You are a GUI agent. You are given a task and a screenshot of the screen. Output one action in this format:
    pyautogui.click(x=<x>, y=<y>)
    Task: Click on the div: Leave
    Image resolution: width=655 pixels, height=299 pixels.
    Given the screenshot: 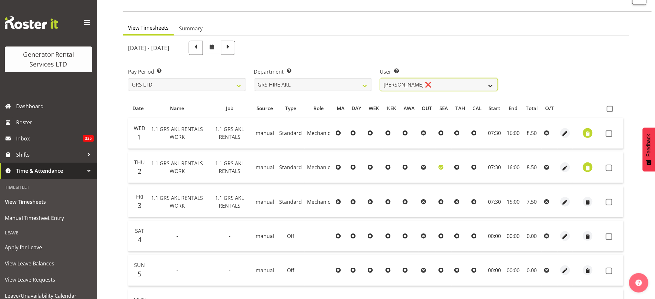 What is the action you would take?
    pyautogui.click(x=49, y=233)
    